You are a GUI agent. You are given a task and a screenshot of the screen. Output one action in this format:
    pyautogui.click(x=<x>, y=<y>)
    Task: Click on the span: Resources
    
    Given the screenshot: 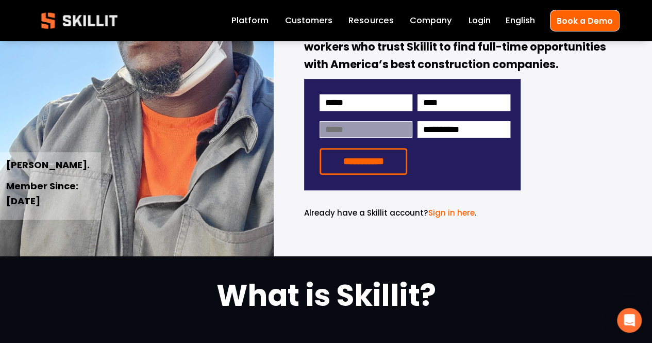 What is the action you would take?
    pyautogui.click(x=370, y=21)
    